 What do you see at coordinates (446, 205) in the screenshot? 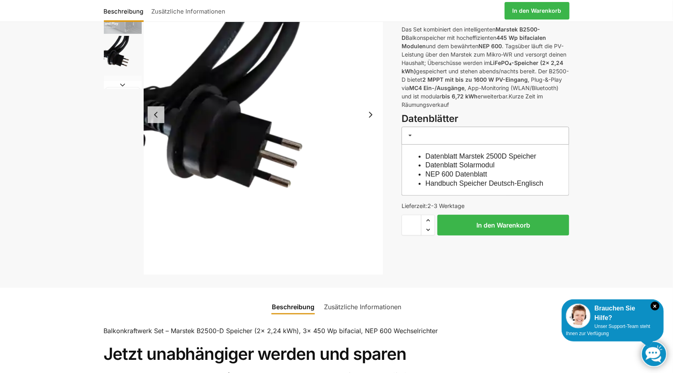
I see `span: 2-3 Werktage` at bounding box center [446, 205].